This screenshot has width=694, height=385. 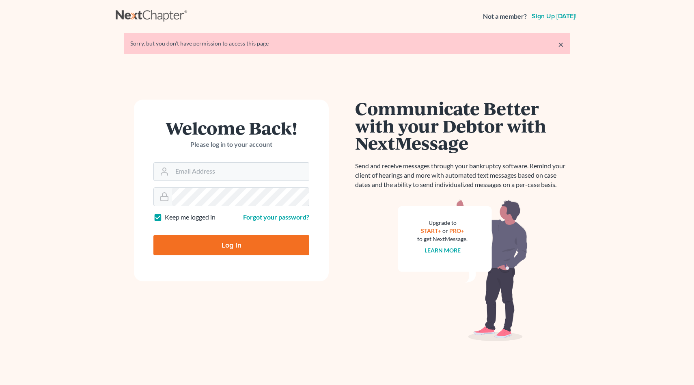 I want to click on div: Upgrade to, so click(x=443, y=223).